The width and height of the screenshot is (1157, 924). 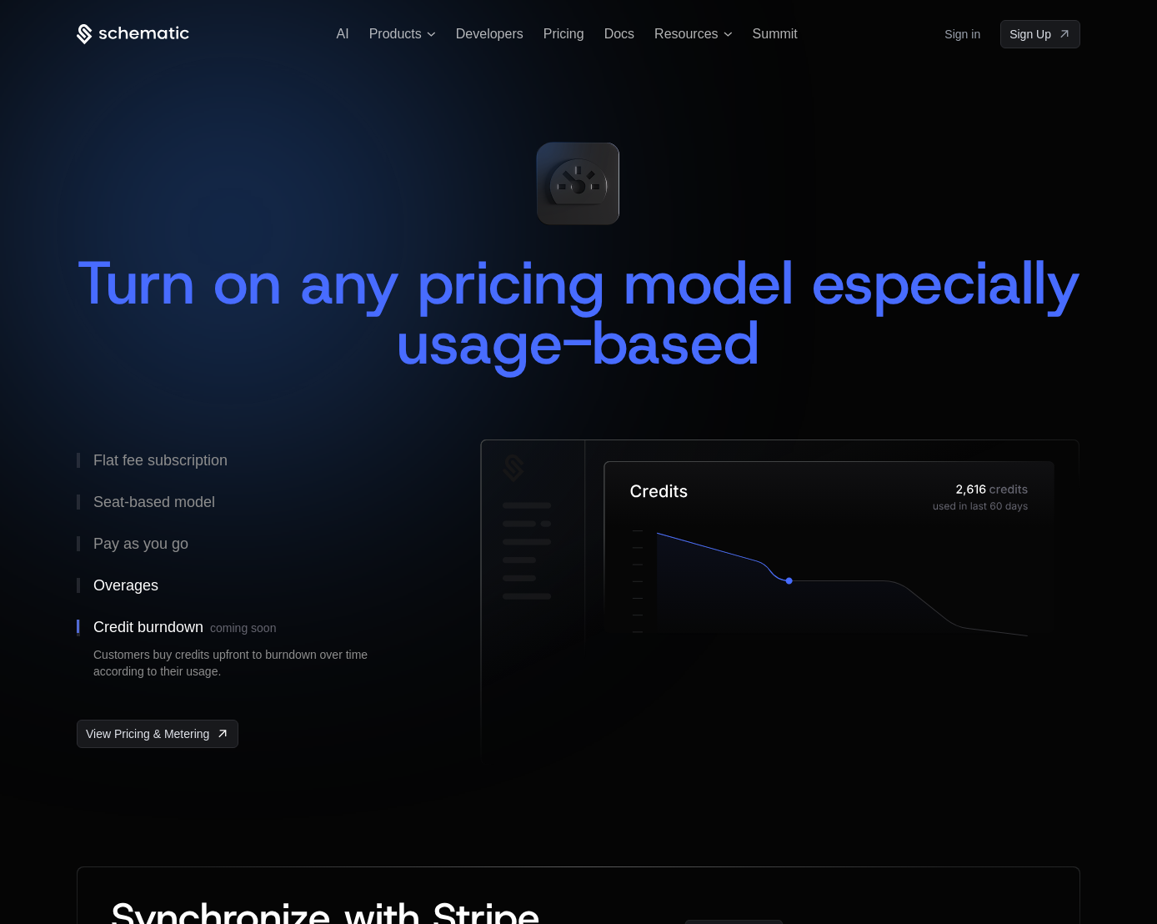 I want to click on a: Pricing, so click(x=564, y=33).